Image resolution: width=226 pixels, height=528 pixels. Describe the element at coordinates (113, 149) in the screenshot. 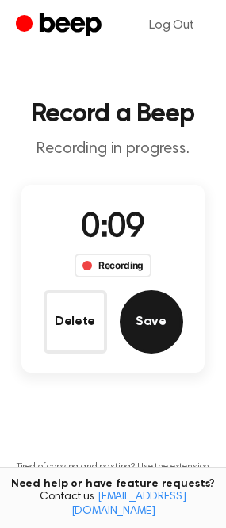

I see `p: Recording in progress.` at that location.